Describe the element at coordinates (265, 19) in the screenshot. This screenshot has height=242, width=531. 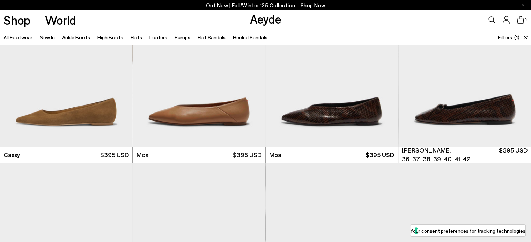
I see `a: Aeyde` at that location.